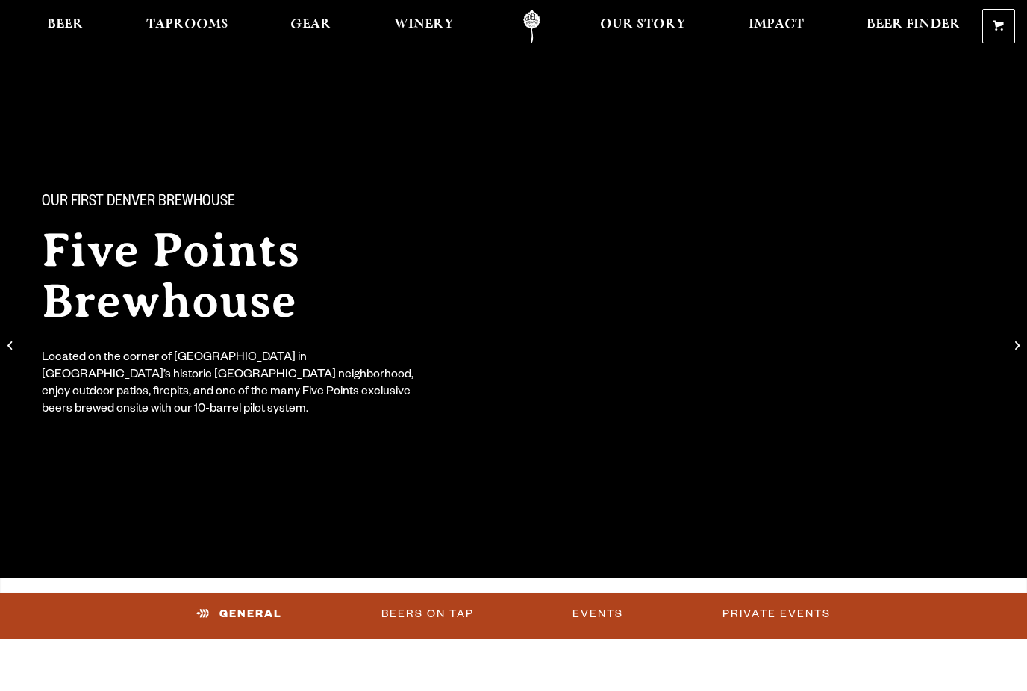 This screenshot has width=1027, height=691. Describe the element at coordinates (65, 26) in the screenshot. I see `a: Beer` at that location.